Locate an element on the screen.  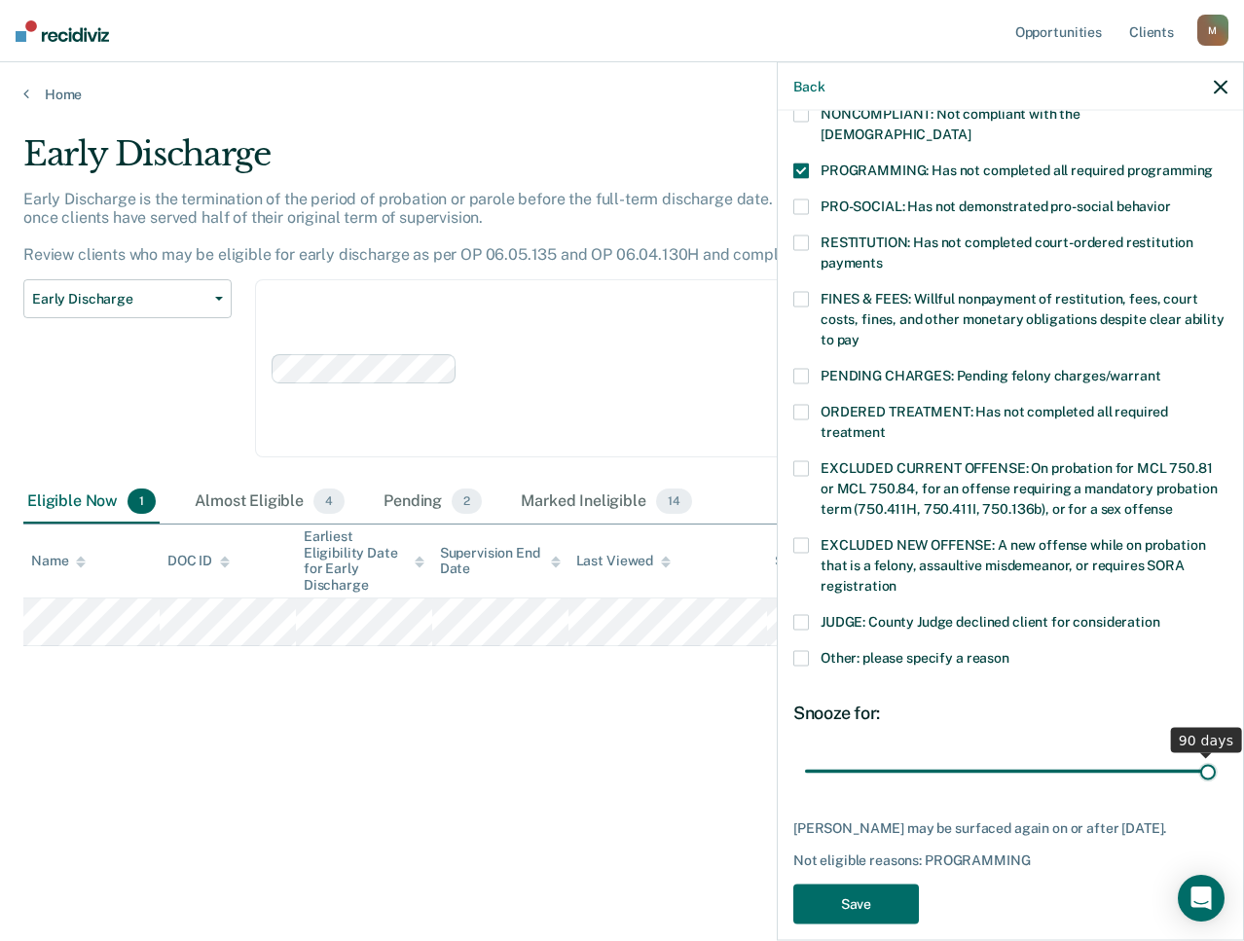
div: Marked Ineligible is located at coordinates (605, 502).